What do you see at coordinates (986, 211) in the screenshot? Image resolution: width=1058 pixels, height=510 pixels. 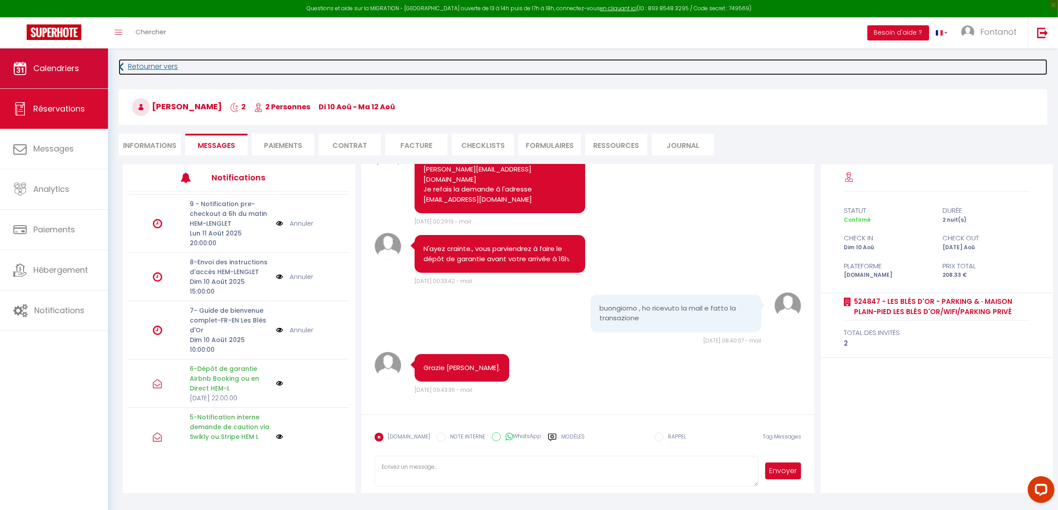 I see `div: durée` at bounding box center [986, 211].